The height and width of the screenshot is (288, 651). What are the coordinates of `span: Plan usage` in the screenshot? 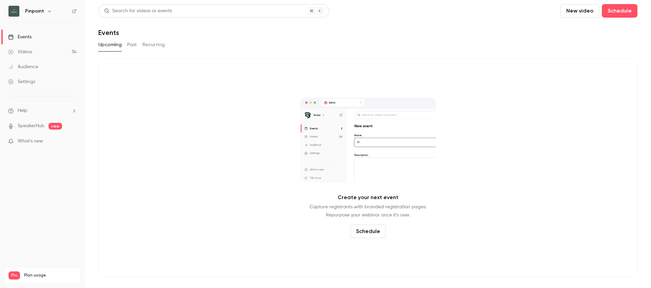 It's located at (50, 275).